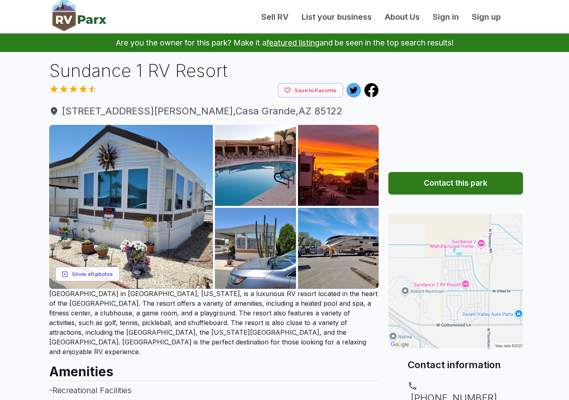 The width and height of the screenshot is (569, 400). I want to click on button: Show all photos, so click(87, 274).